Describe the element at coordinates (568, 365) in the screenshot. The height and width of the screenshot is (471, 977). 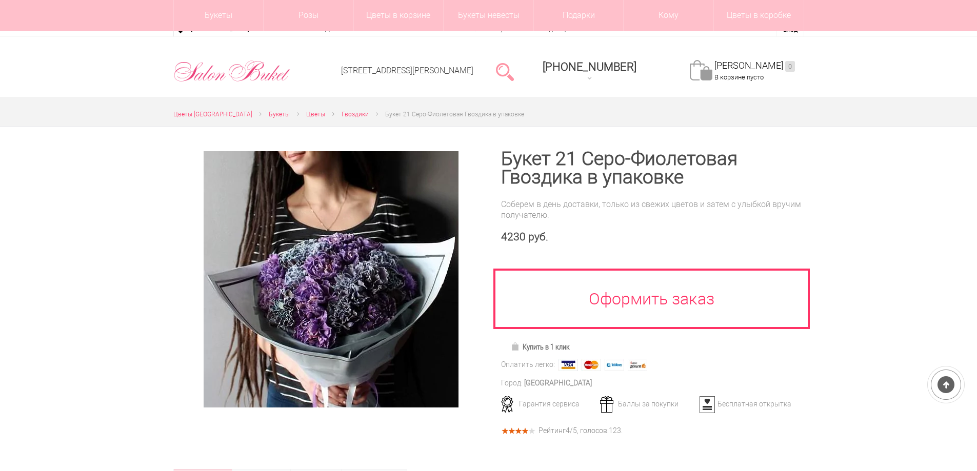
I see `img: Visa` at that location.